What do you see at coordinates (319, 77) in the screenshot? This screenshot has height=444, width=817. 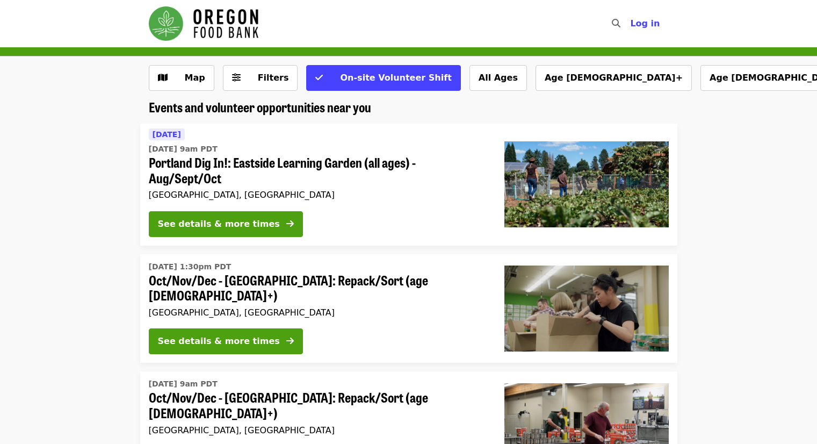 I see `i: check icon` at bounding box center [319, 77].